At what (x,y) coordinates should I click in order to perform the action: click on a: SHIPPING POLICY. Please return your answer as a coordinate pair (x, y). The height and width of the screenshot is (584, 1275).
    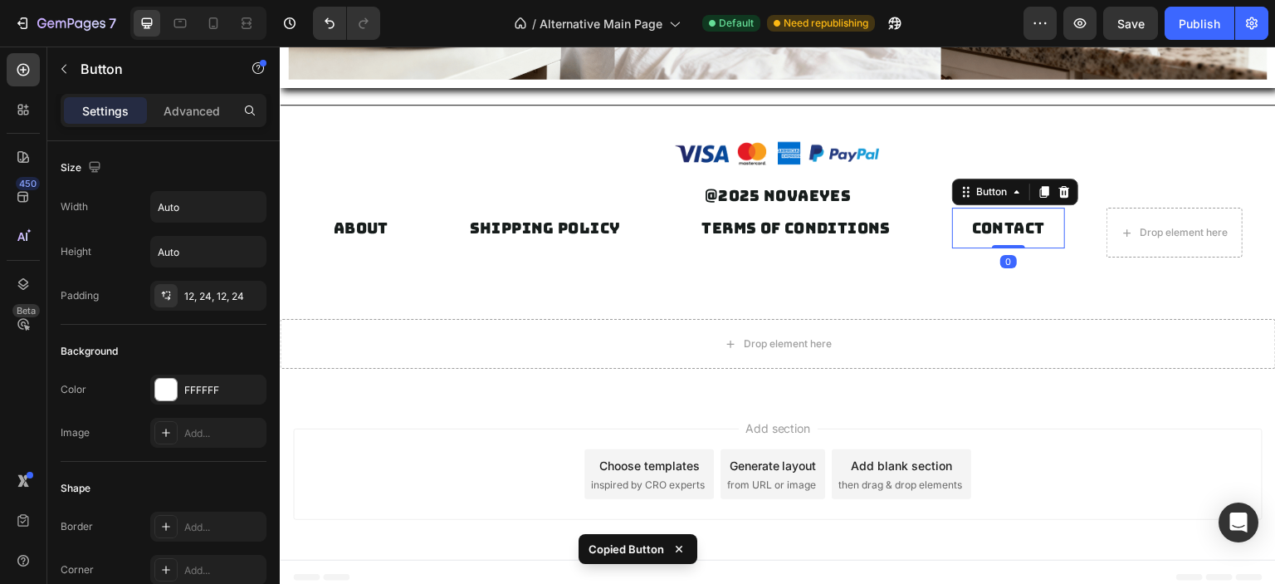
    Looking at the image, I should click on (265, 181).